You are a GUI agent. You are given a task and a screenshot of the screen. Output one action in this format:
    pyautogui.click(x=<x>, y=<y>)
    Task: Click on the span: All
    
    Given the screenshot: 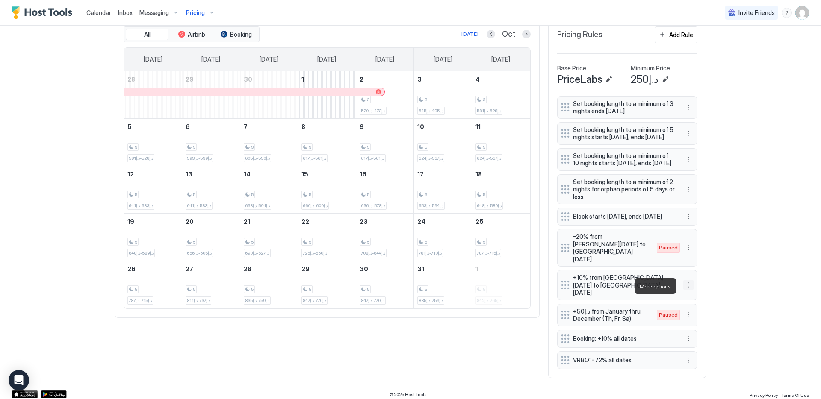 What is the action you would take?
    pyautogui.click(x=147, y=35)
    